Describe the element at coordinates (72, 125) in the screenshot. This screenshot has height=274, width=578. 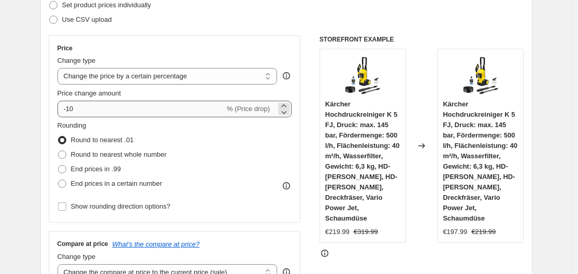
I see `span: Rounding` at that location.